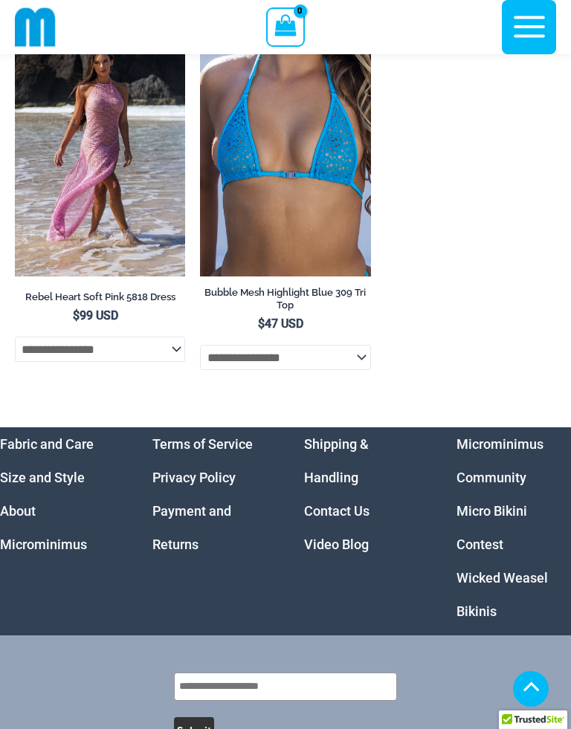 Image resolution: width=571 pixels, height=729 pixels. What do you see at coordinates (100, 149) in the screenshot?
I see `img: Rebel Heart Soft Pink 5818 Dress 01` at bounding box center [100, 149].